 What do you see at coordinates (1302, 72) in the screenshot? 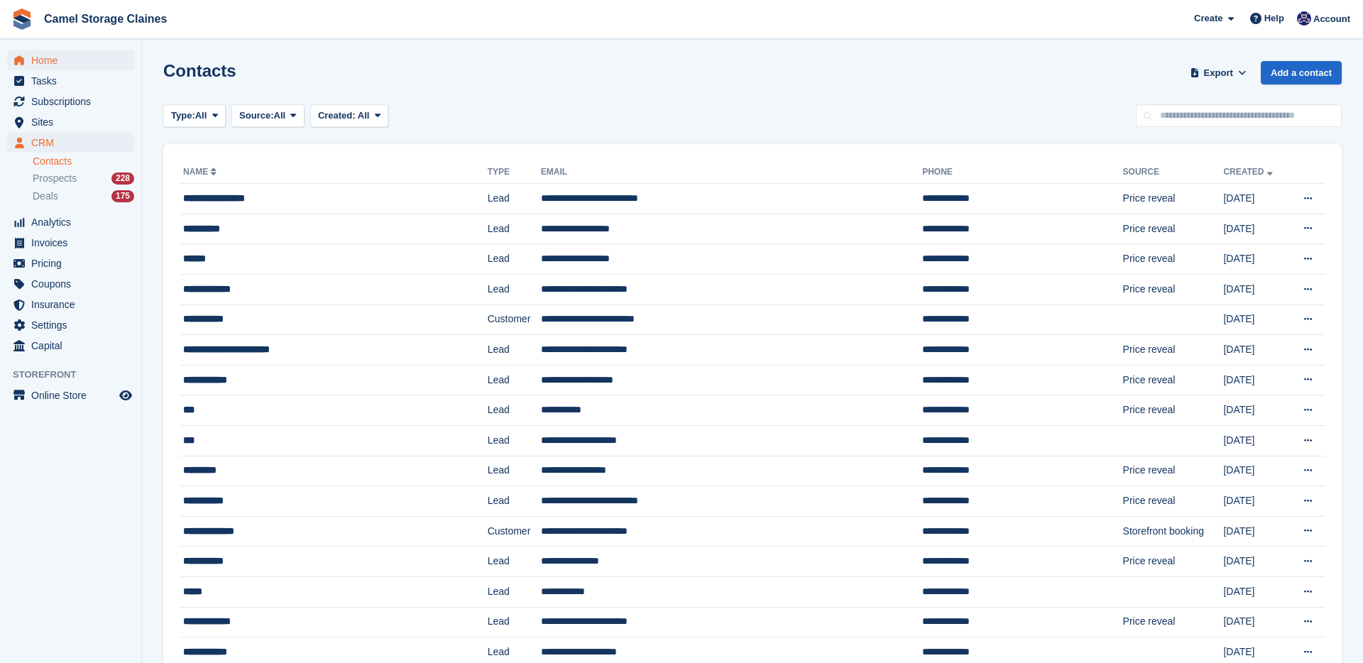
I see `a: Add a contact` at bounding box center [1302, 72].